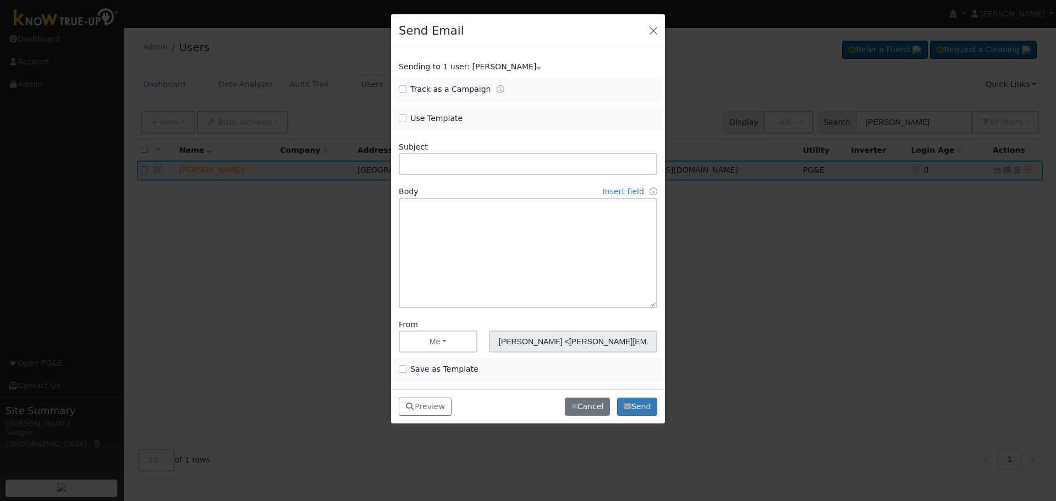 This screenshot has height=501, width=1056. What do you see at coordinates (450, 89) in the screenshot?
I see `label: Track as a Campaign` at bounding box center [450, 89].